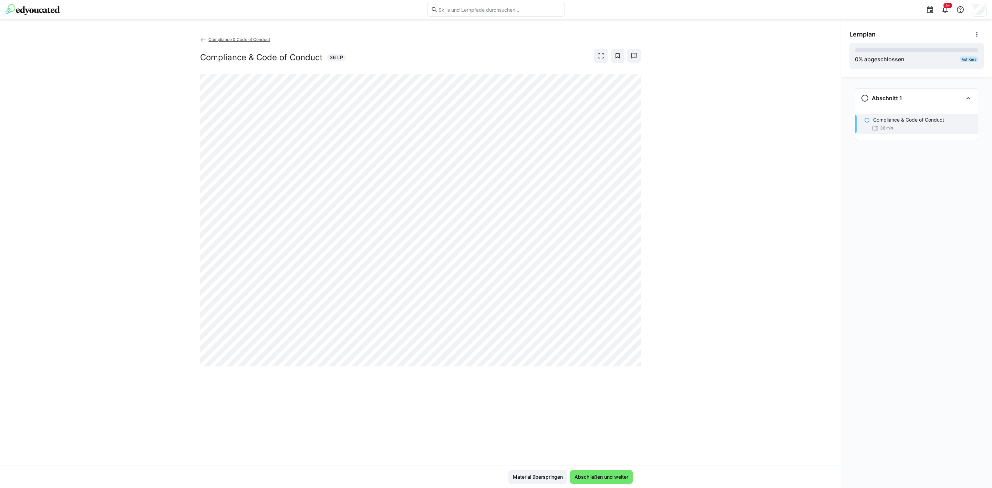  I want to click on span: 36 min, so click(886, 128).